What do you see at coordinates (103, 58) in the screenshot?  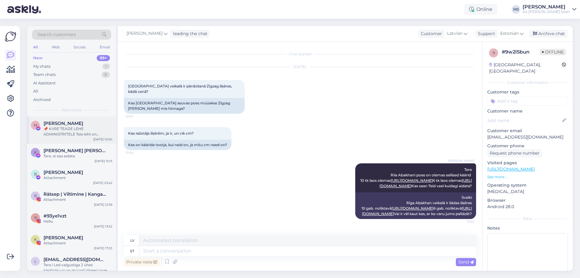 I see `div: 99+` at bounding box center [103, 58].